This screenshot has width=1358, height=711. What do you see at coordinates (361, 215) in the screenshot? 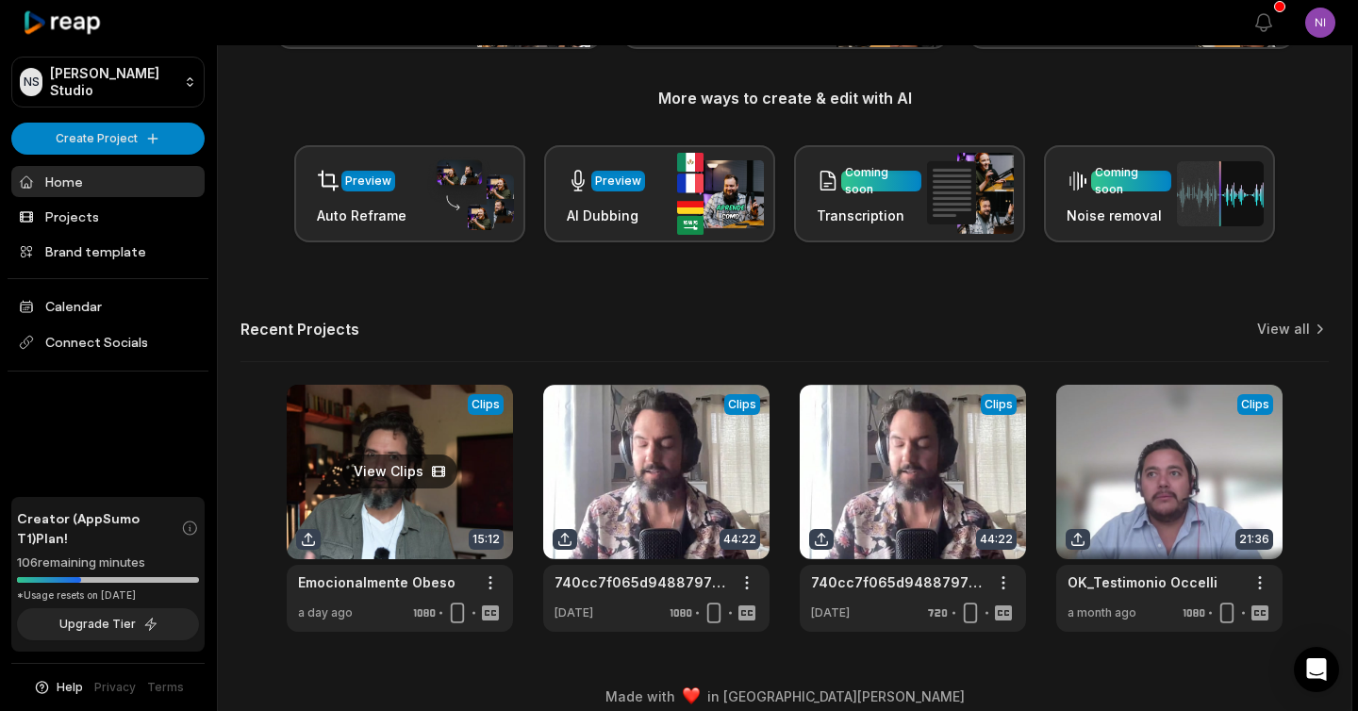
I see `h3: Auto Reframe` at bounding box center [361, 215].